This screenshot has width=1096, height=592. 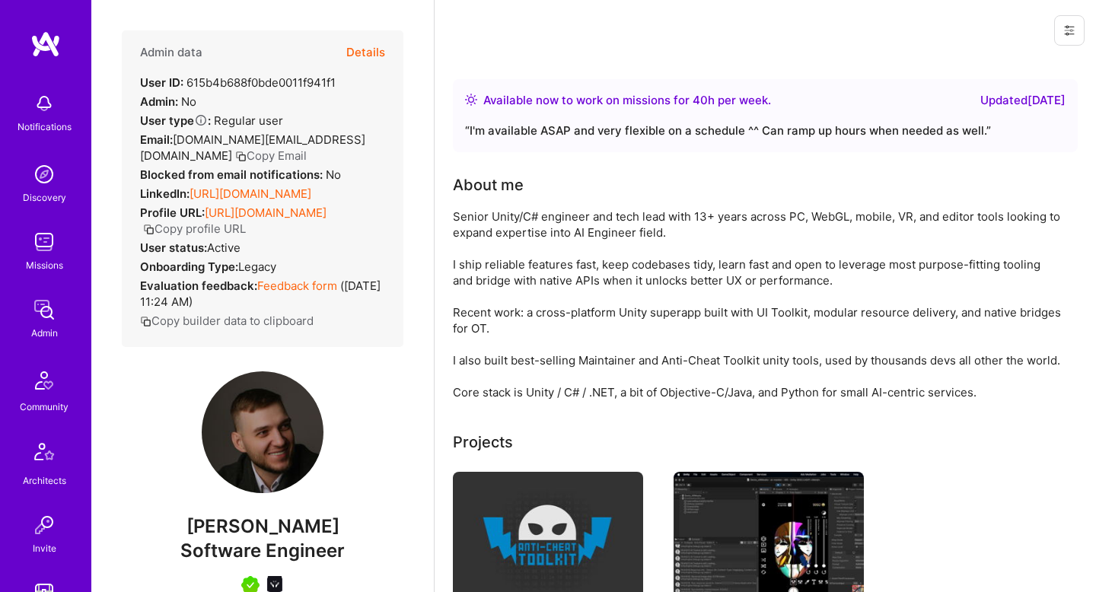 I want to click on img: Invite, so click(x=44, y=525).